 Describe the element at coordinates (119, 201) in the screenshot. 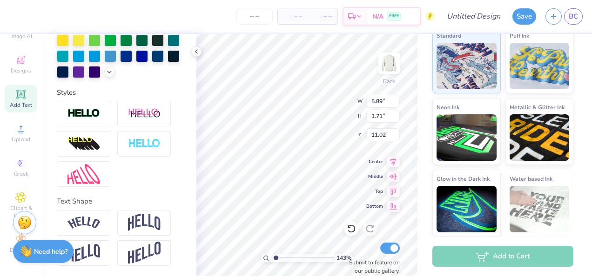

I see `div: Text Shape` at that location.